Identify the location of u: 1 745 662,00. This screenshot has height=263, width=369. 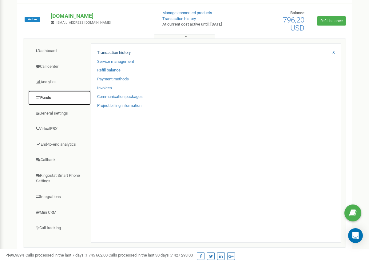
(97, 255).